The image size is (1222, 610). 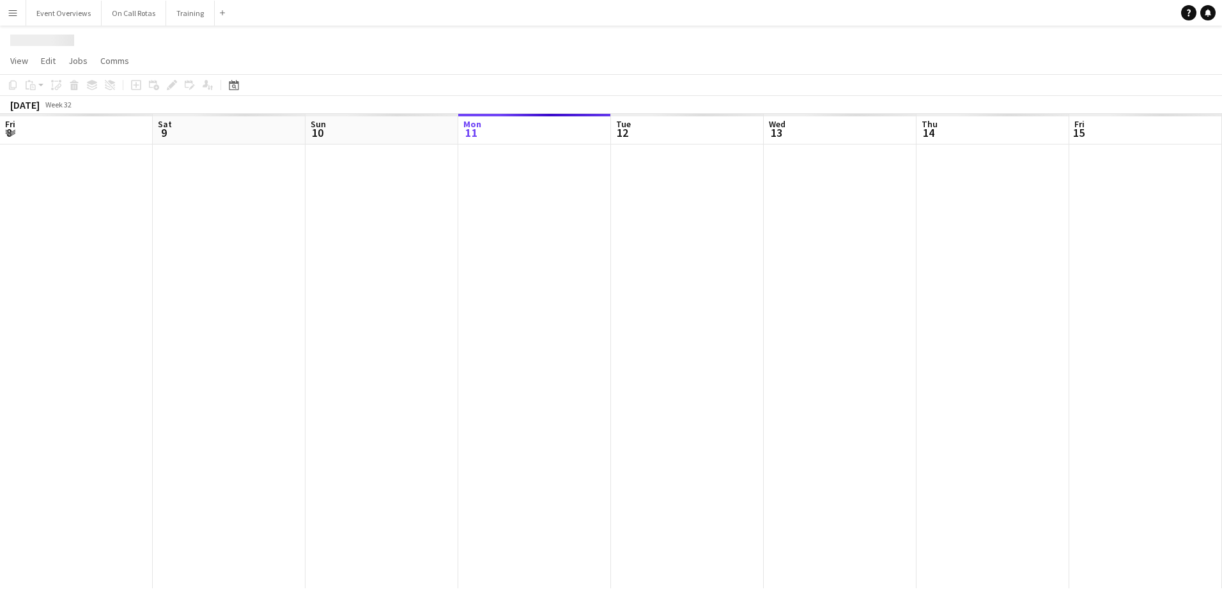 What do you see at coordinates (929, 132) in the screenshot?
I see `span: 14` at bounding box center [929, 132].